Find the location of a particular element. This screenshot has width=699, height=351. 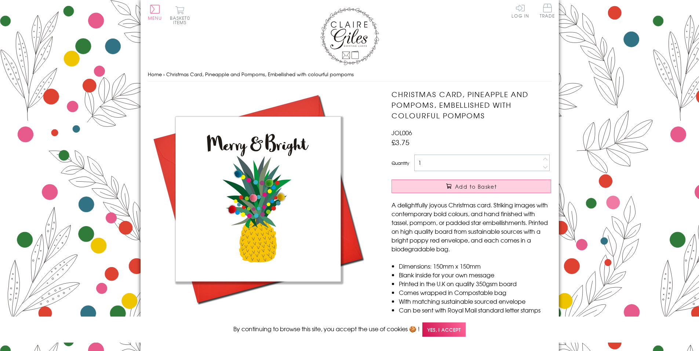

a: Log In is located at coordinates (520, 11).